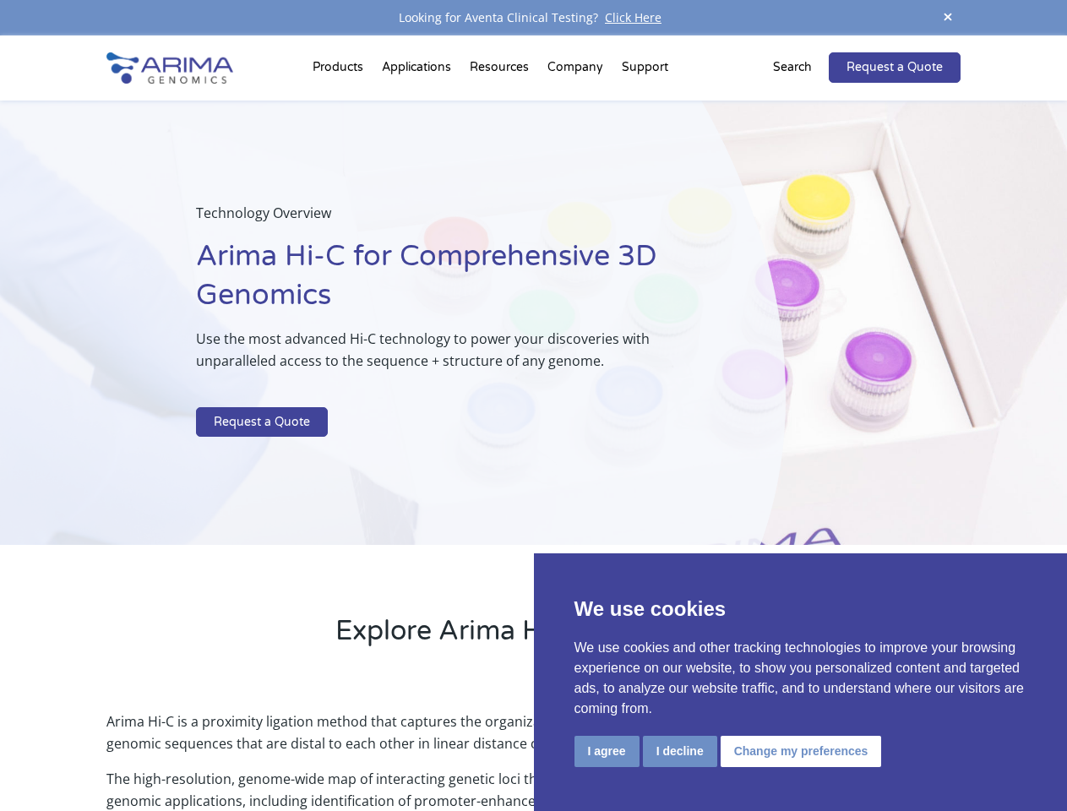 This screenshot has height=811, width=1067. What do you see at coordinates (448, 220) in the screenshot?
I see `p: Technology Overview` at bounding box center [448, 220].